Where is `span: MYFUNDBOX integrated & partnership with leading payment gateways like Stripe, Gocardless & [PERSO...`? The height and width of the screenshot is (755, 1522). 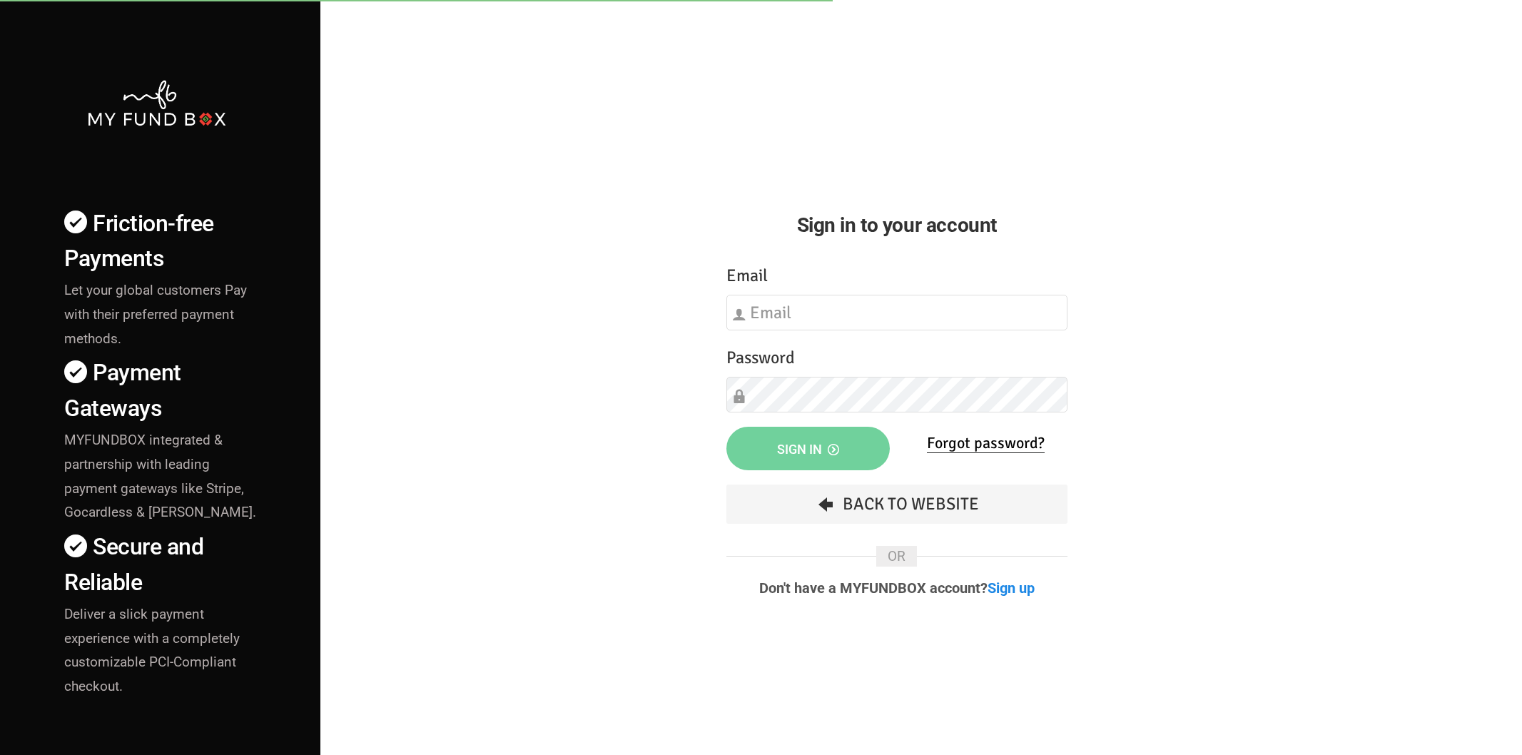 span: MYFUNDBOX integrated & partnership with leading payment gateways like Stripe, Gocardless & [PERSO... is located at coordinates (160, 476).